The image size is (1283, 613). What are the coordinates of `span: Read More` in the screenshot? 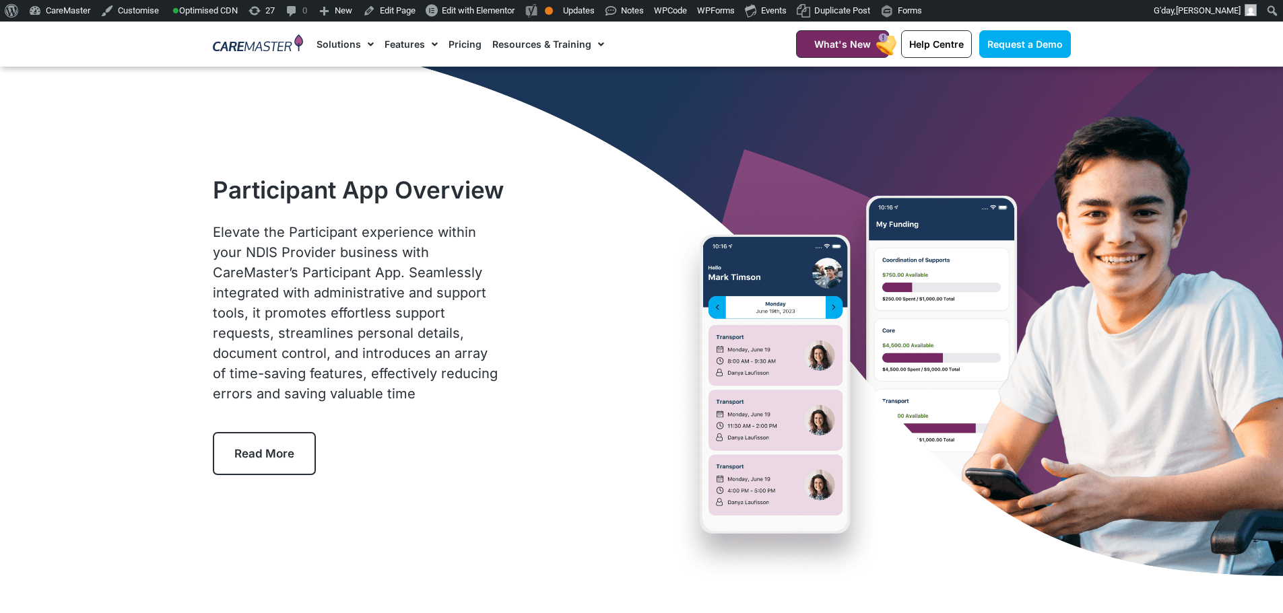 It's located at (264, 454).